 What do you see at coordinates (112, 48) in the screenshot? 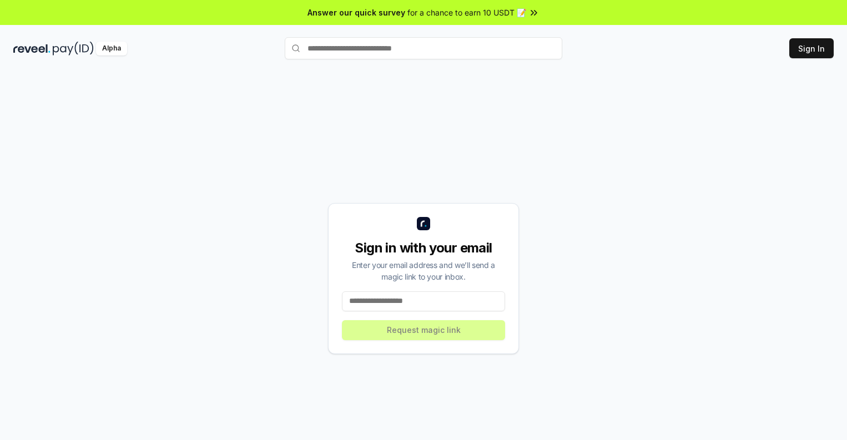
I see `div: Alpha` at bounding box center [112, 48].